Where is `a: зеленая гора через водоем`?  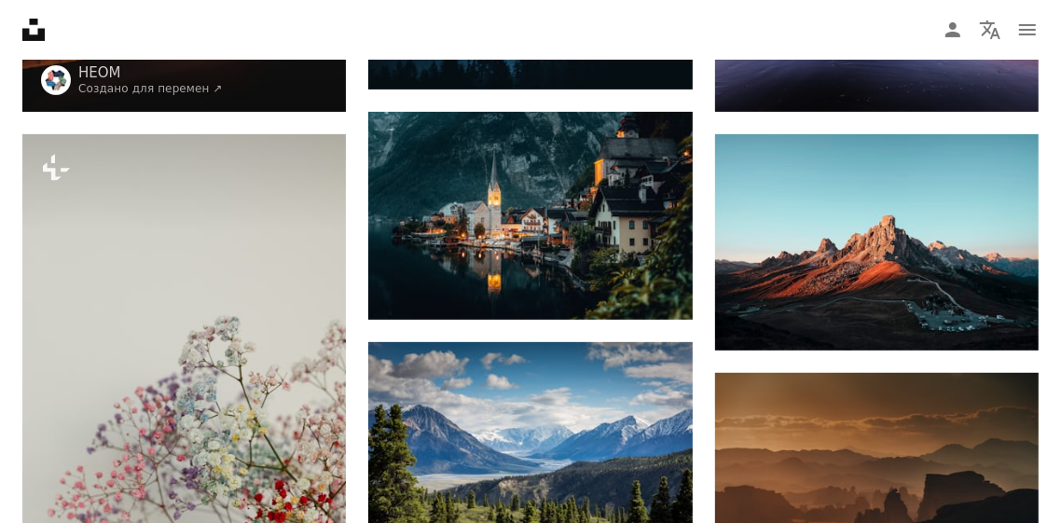
a: зеленая гора через водоем is located at coordinates (530, 449).